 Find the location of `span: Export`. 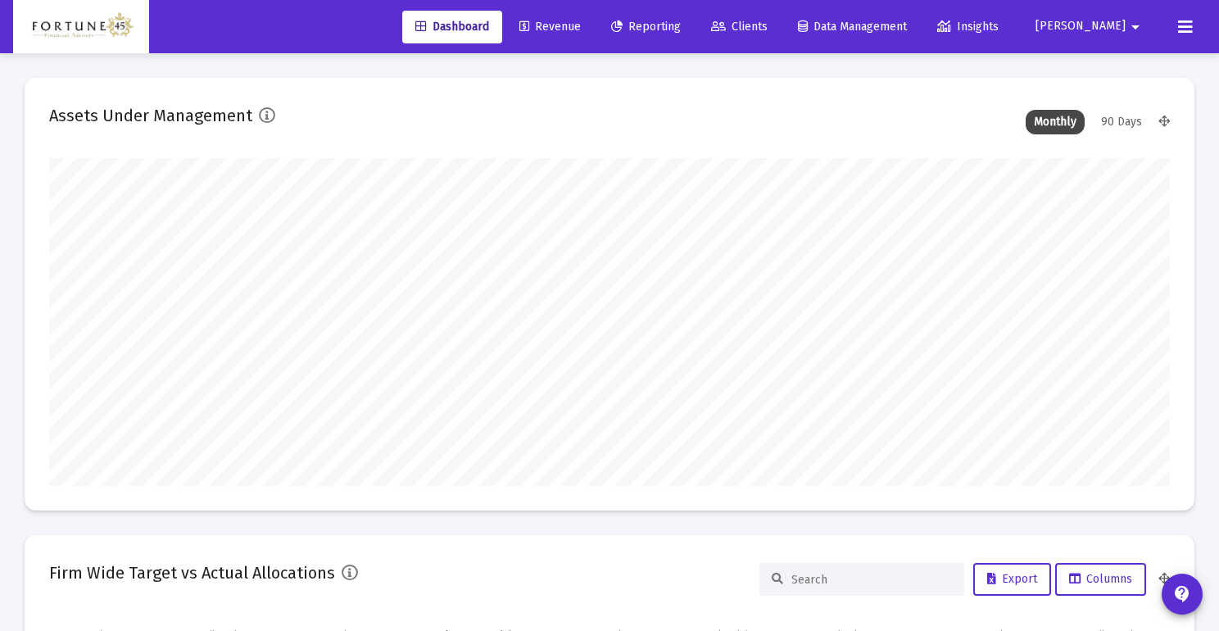

span: Export is located at coordinates (1012, 579).